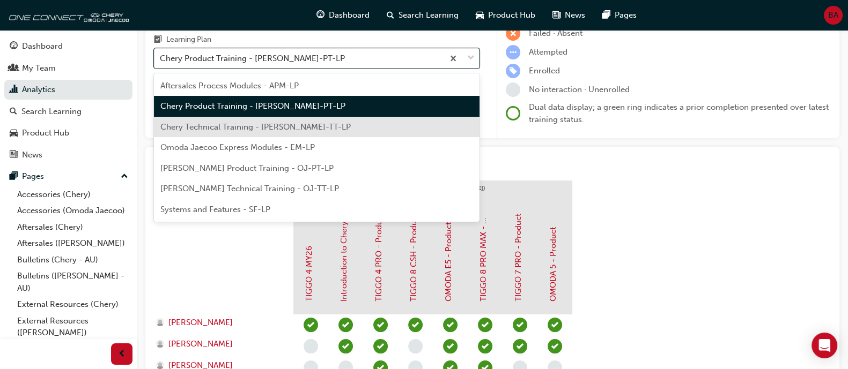 Image resolution: width=848 pixels, height=369 pixels. Describe the element at coordinates (833, 15) in the screenshot. I see `span: BA` at that location.